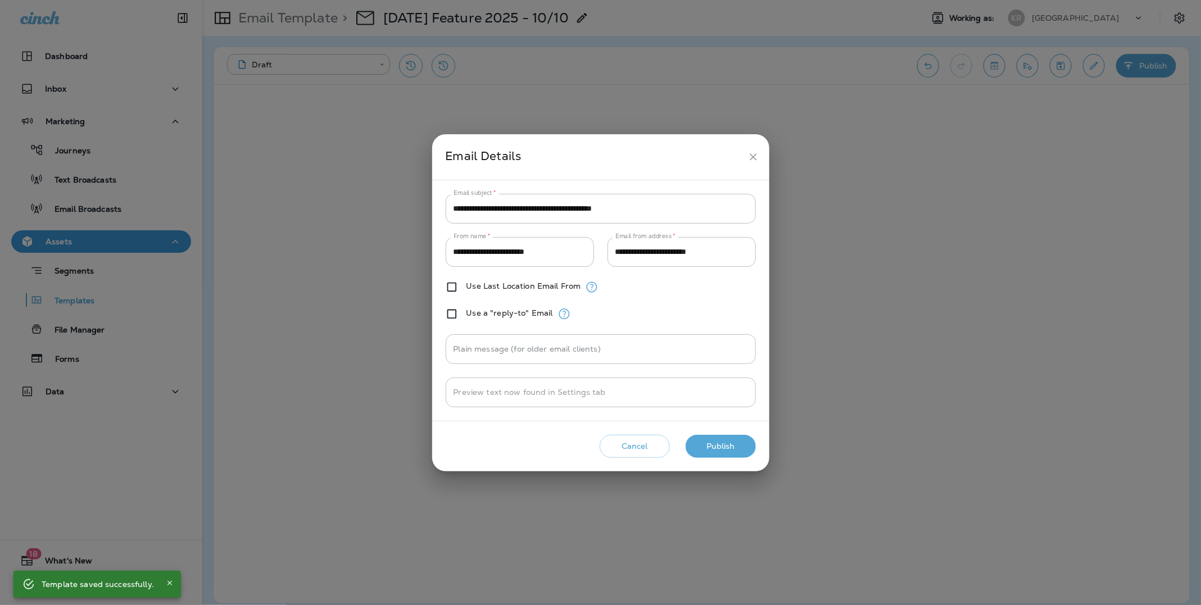 This screenshot has width=1201, height=605. What do you see at coordinates (720, 446) in the screenshot?
I see `button: Publish` at bounding box center [720, 446].